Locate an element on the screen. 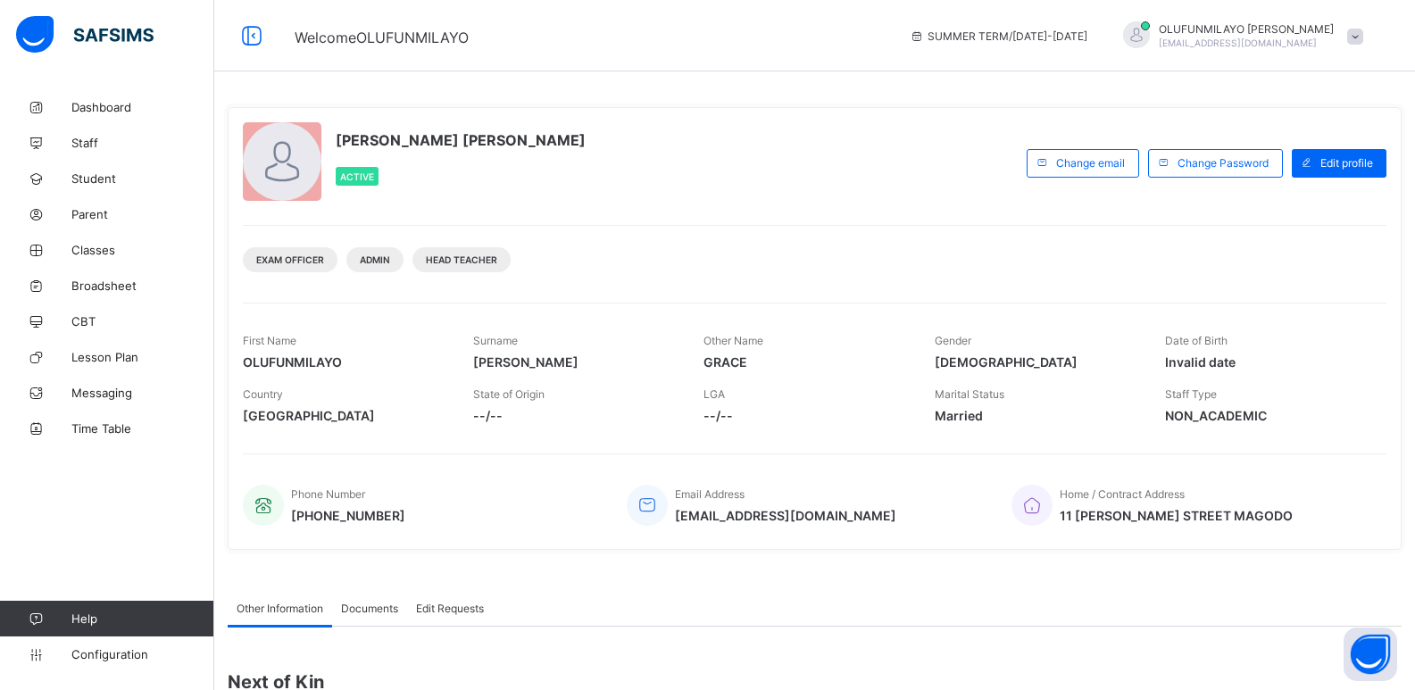  img: safsims is located at coordinates (85, 35).